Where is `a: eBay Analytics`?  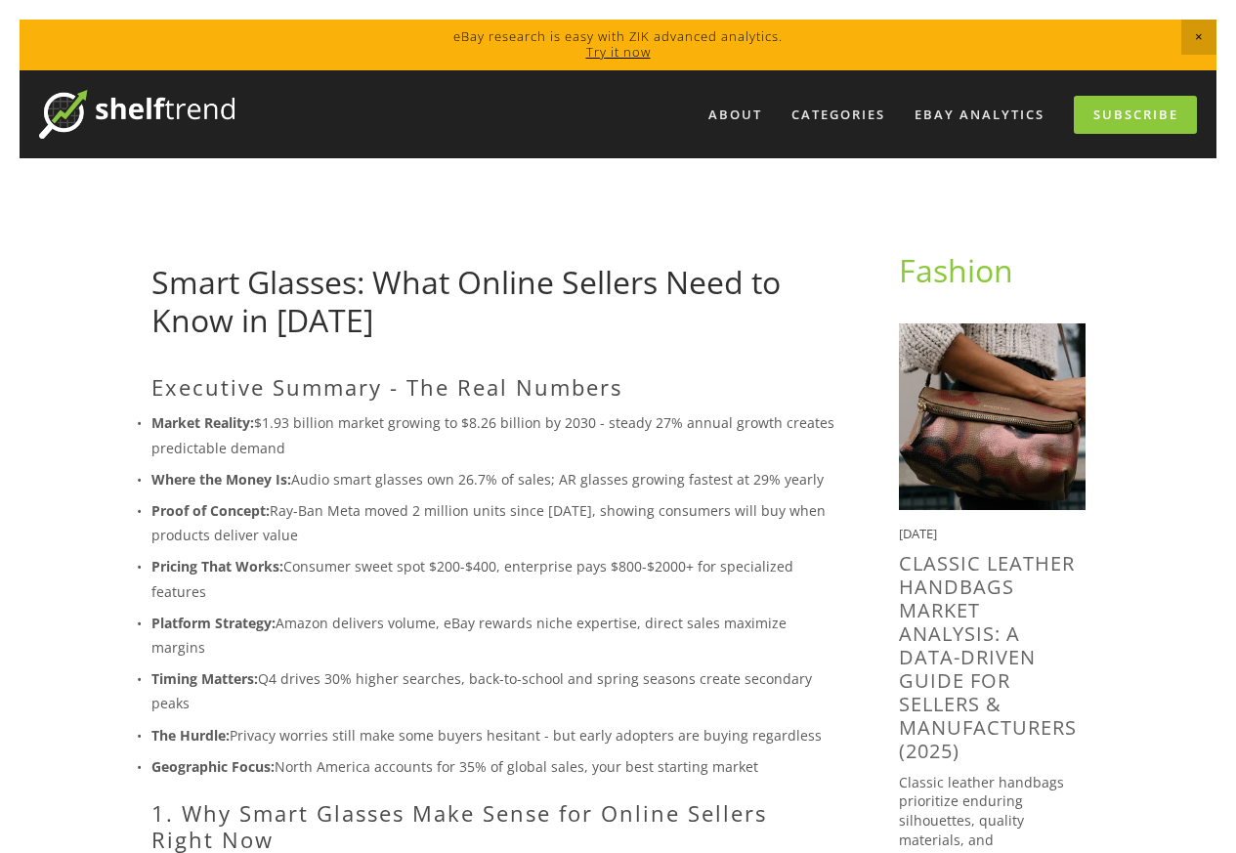
a: eBay Analytics is located at coordinates (979, 114).